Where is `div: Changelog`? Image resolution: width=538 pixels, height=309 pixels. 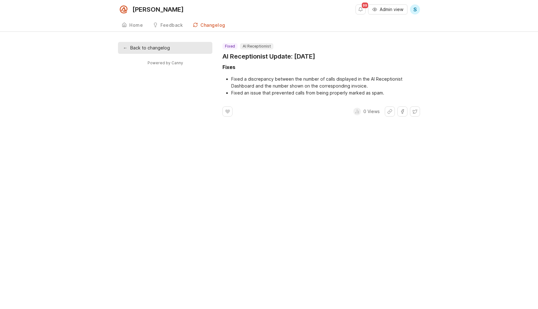
div: Changelog is located at coordinates (213, 25).